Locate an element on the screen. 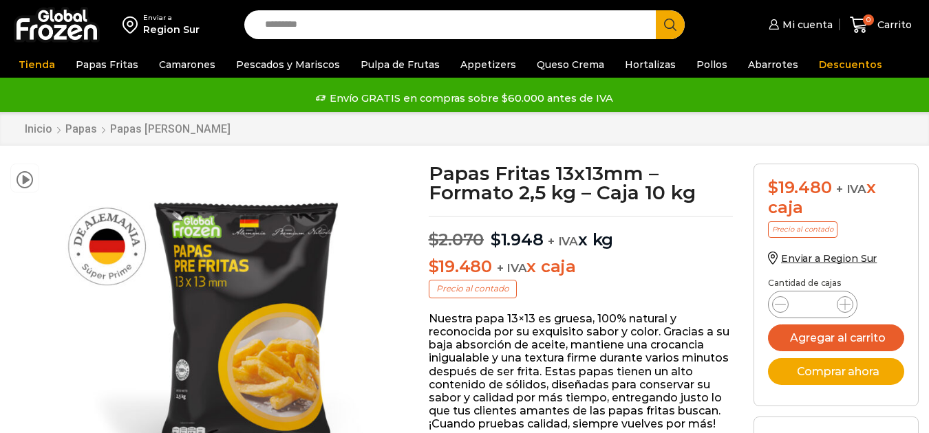 This screenshot has height=433, width=929. a: Camarones is located at coordinates (187, 65).